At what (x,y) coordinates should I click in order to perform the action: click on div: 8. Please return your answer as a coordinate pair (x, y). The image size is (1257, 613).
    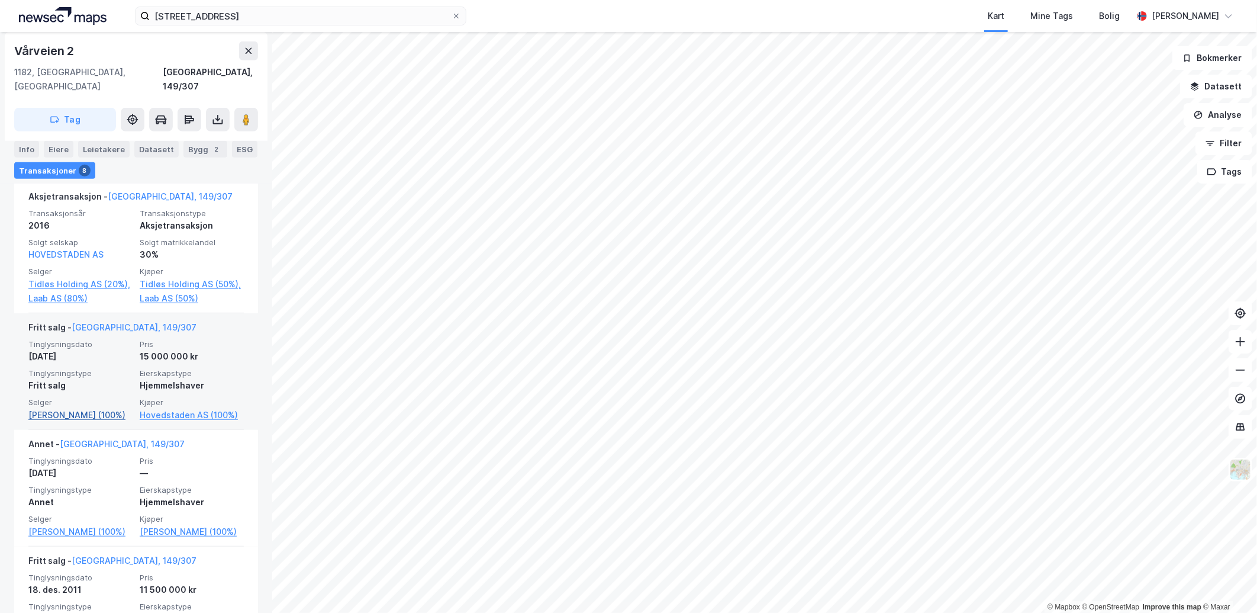
    Looking at the image, I should click on (85, 170).